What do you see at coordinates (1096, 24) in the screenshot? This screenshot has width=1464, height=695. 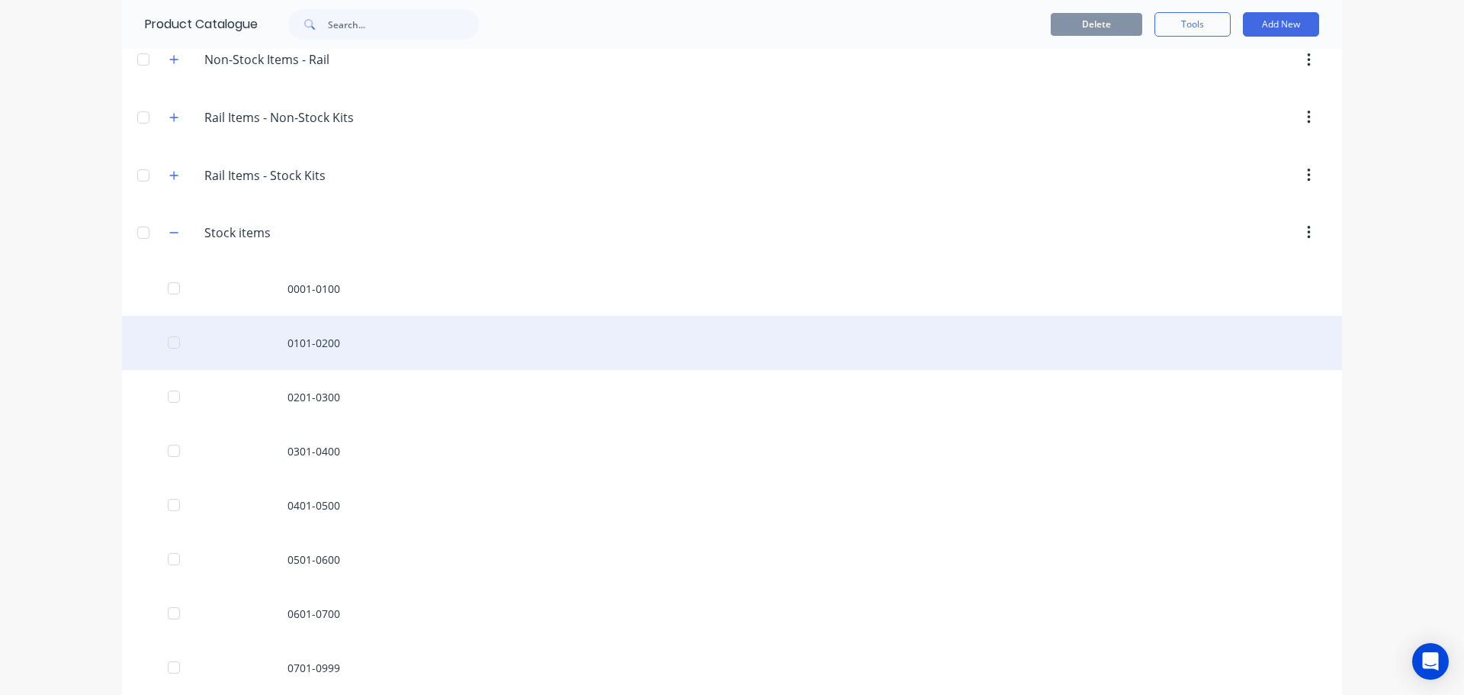 I see `button: Delete` at bounding box center [1096, 24].